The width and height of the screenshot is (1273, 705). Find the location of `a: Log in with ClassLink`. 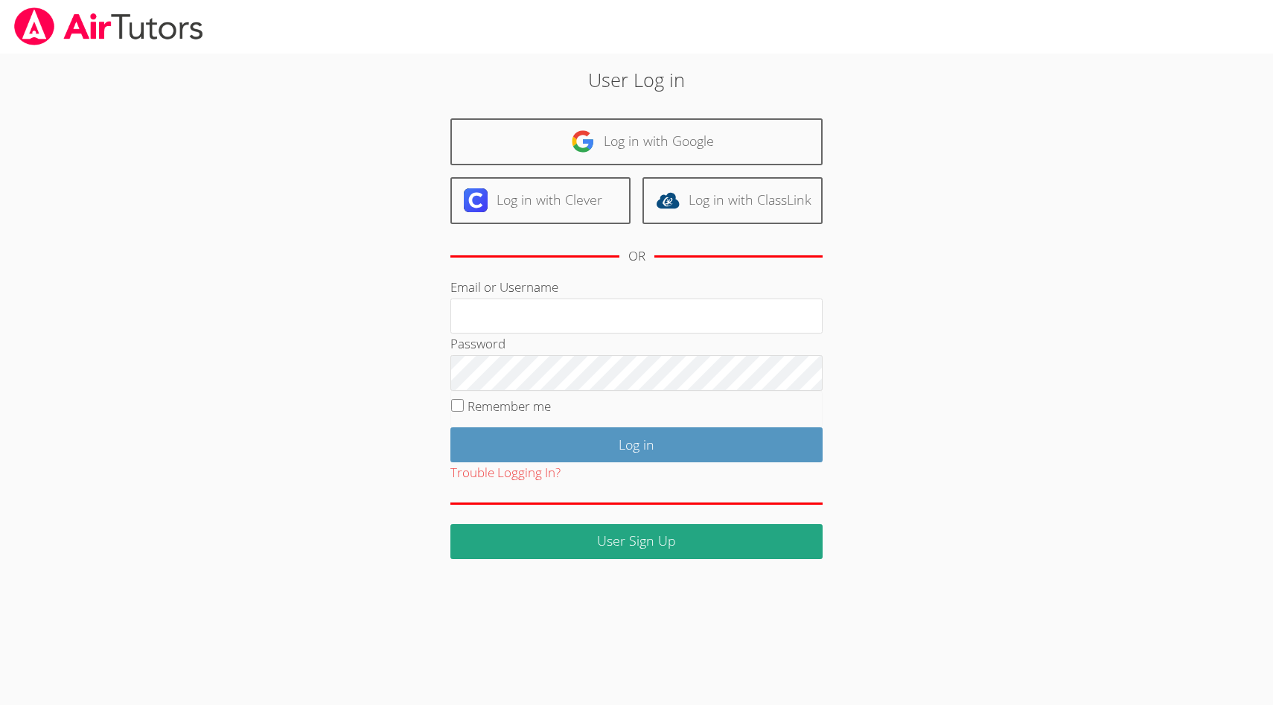

a: Log in with ClassLink is located at coordinates (732, 200).